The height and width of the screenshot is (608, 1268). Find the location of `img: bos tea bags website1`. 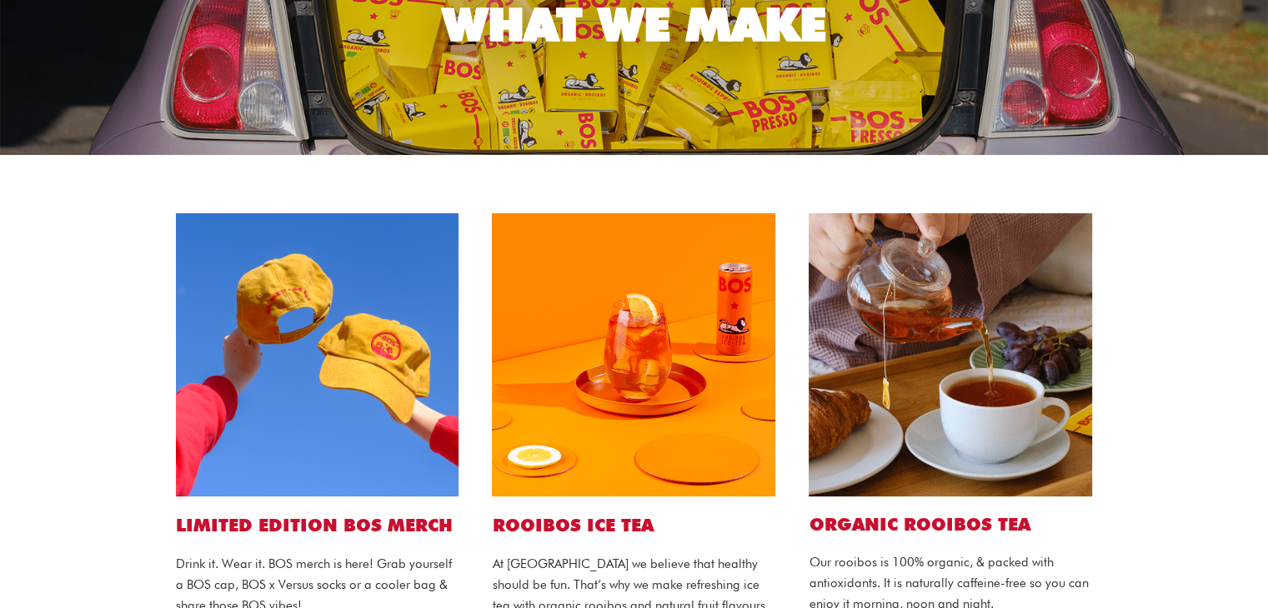

img: bos tea bags website1 is located at coordinates (950, 355).